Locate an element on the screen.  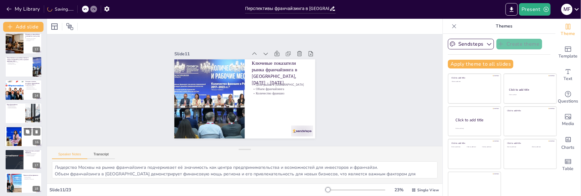
div: Layout is located at coordinates (54, 27).